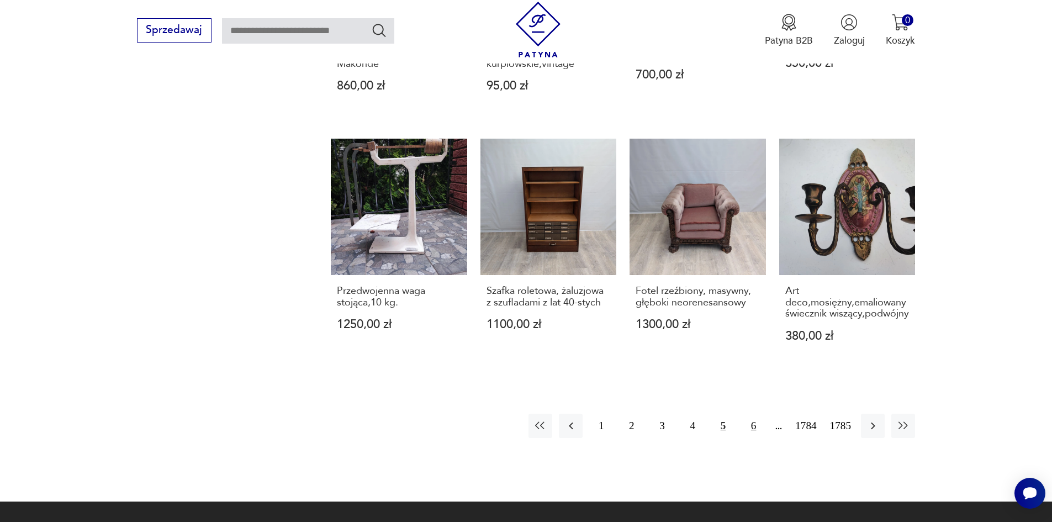 This screenshot has width=1052, height=522. Describe the element at coordinates (900, 40) in the screenshot. I see `p: Koszyk` at that location.